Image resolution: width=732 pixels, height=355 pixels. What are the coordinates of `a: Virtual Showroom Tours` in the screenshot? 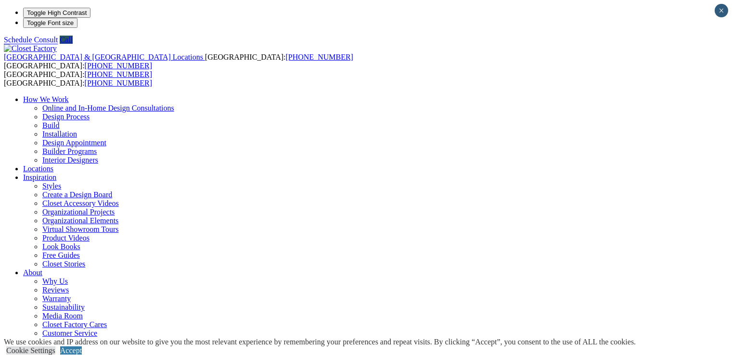 It's located at (80, 229).